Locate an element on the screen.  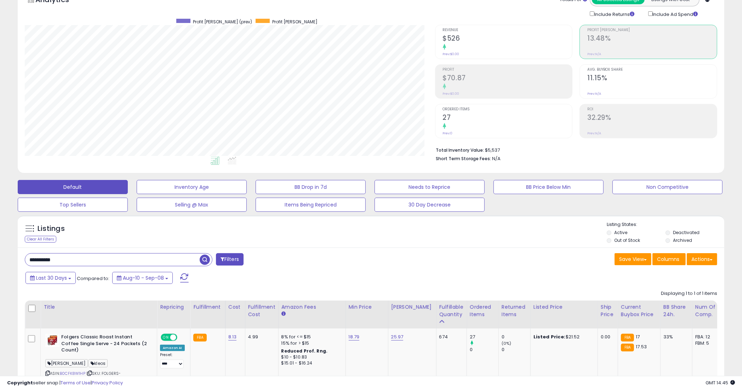
b: Listed Price: is located at coordinates (549, 337).